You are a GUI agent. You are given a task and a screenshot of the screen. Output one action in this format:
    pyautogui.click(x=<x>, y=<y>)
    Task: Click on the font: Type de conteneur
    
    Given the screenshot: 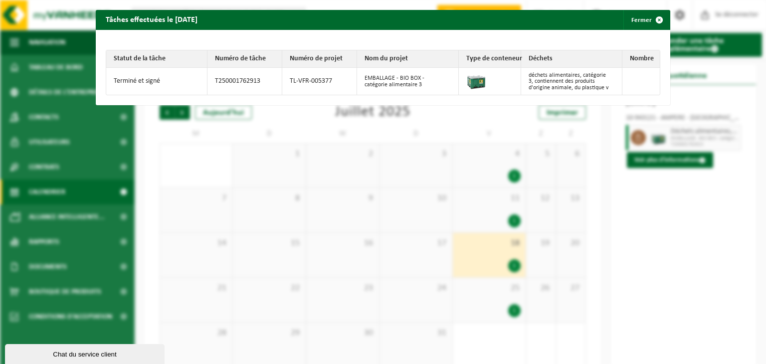 What is the action you would take?
    pyautogui.click(x=494, y=58)
    